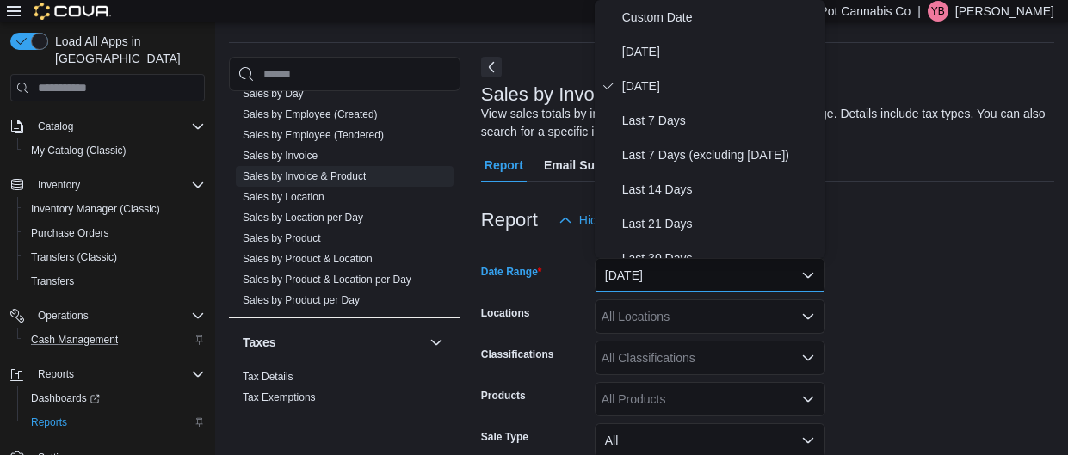 This screenshot has width=1068, height=455. I want to click on a: Sales by Product & Location, so click(307, 259).